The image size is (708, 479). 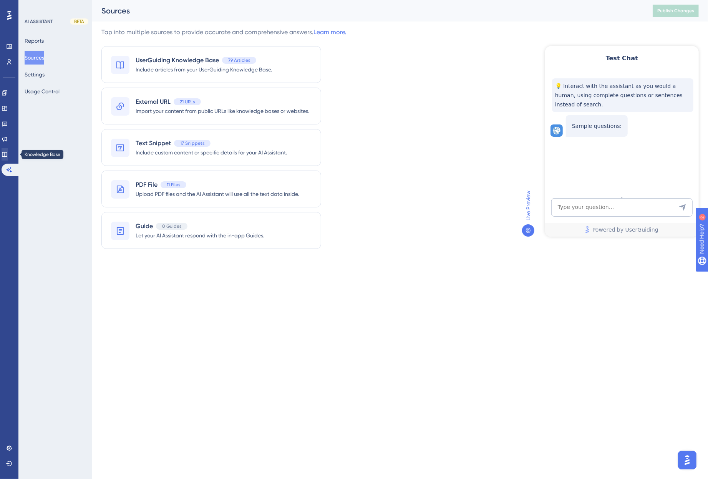 What do you see at coordinates (204, 70) in the screenshot?
I see `span: Include articles from your UserGuiding Knowledge Base.` at bounding box center [204, 70].